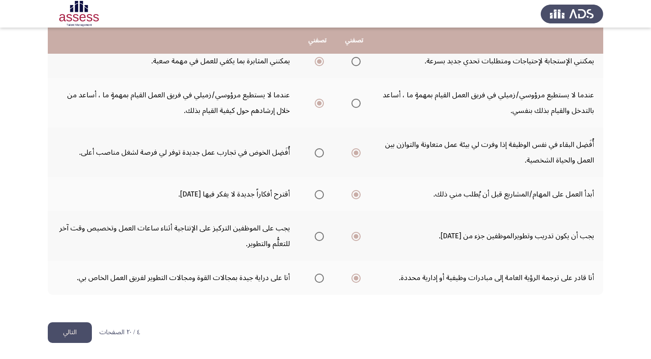 Image resolution: width=651 pixels, height=359 pixels. What do you see at coordinates (488, 61) in the screenshot?
I see `td: يمكنني الإستجابة لإحتياجات ومتطلبات تحدي جديد بسرعة.` at bounding box center [488, 61].